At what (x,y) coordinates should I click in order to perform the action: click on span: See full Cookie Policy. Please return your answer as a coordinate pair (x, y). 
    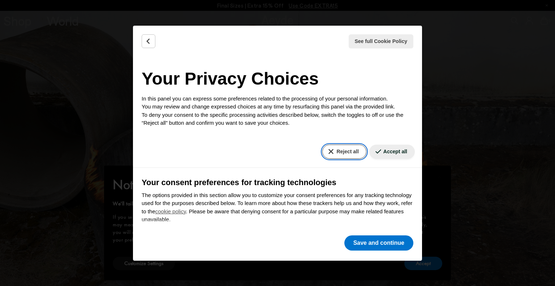
    Looking at the image, I should click on (381, 41).